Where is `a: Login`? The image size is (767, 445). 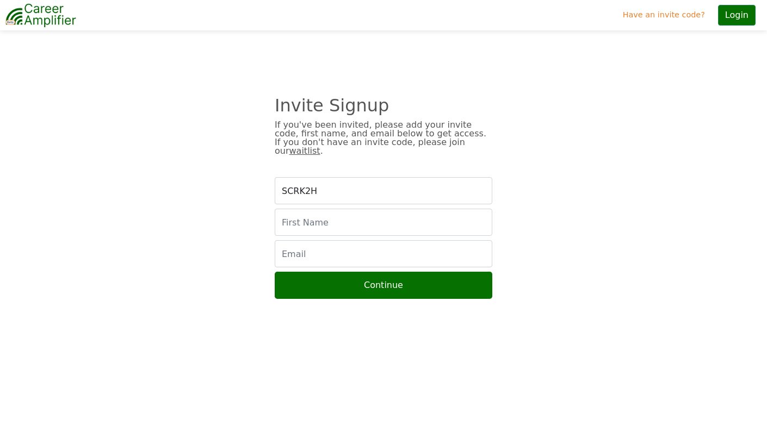
a: Login is located at coordinates (736, 15).